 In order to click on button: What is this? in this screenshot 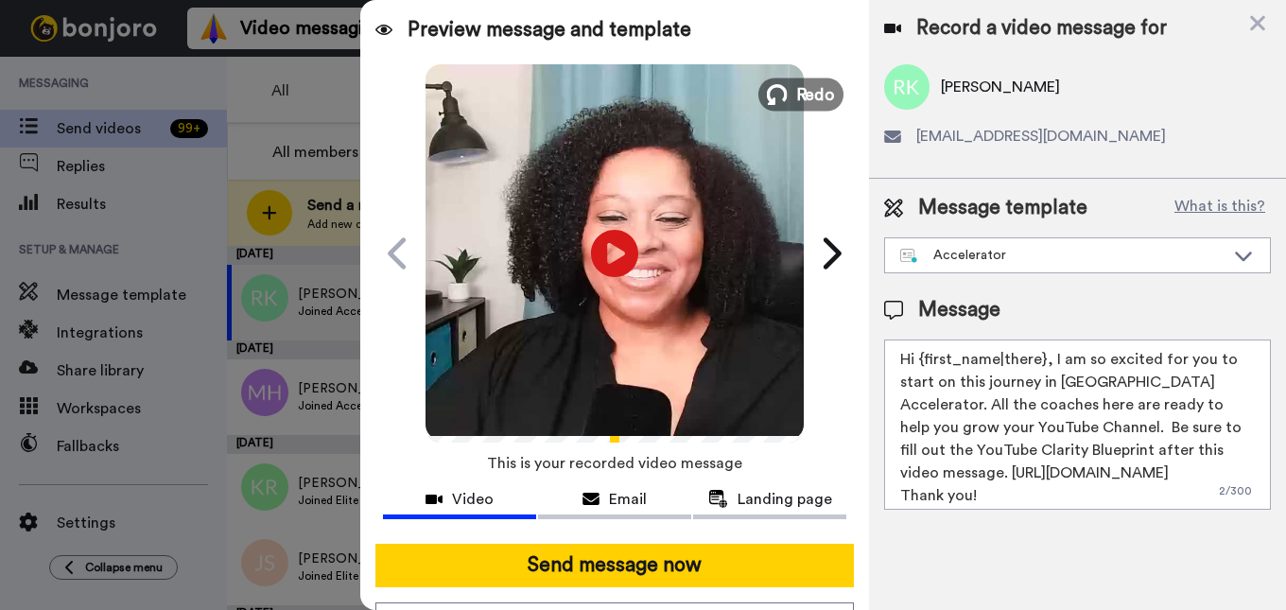, I will do `click(1220, 208)`.